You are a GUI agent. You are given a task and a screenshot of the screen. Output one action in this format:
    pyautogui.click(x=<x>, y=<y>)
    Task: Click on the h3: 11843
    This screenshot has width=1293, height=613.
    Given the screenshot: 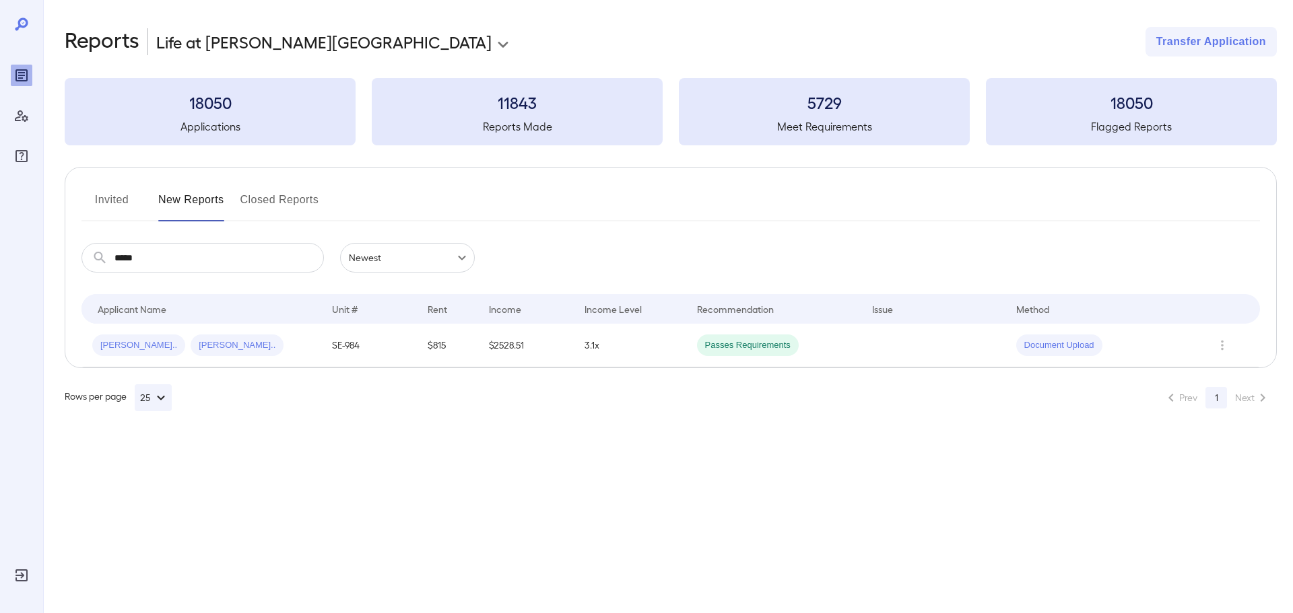 What is the action you would take?
    pyautogui.click(x=517, y=102)
    